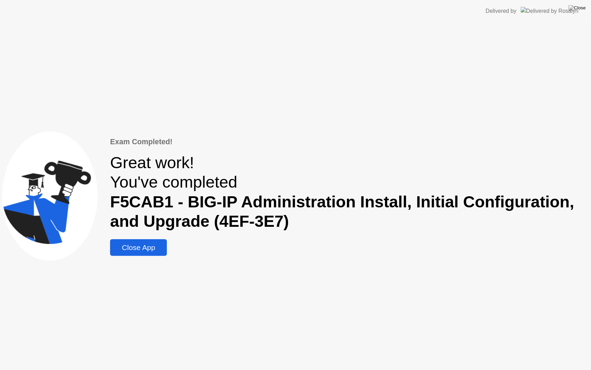 This screenshot has height=370, width=591. What do you see at coordinates (139, 247) in the screenshot?
I see `div: Close App` at bounding box center [139, 247].